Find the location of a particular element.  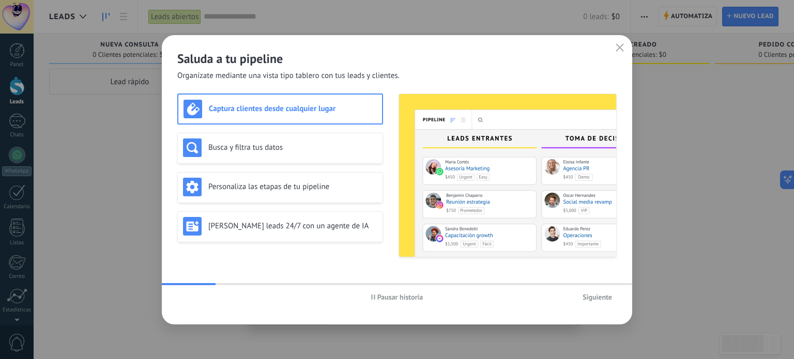

button: Siguiente is located at coordinates (597, 297).